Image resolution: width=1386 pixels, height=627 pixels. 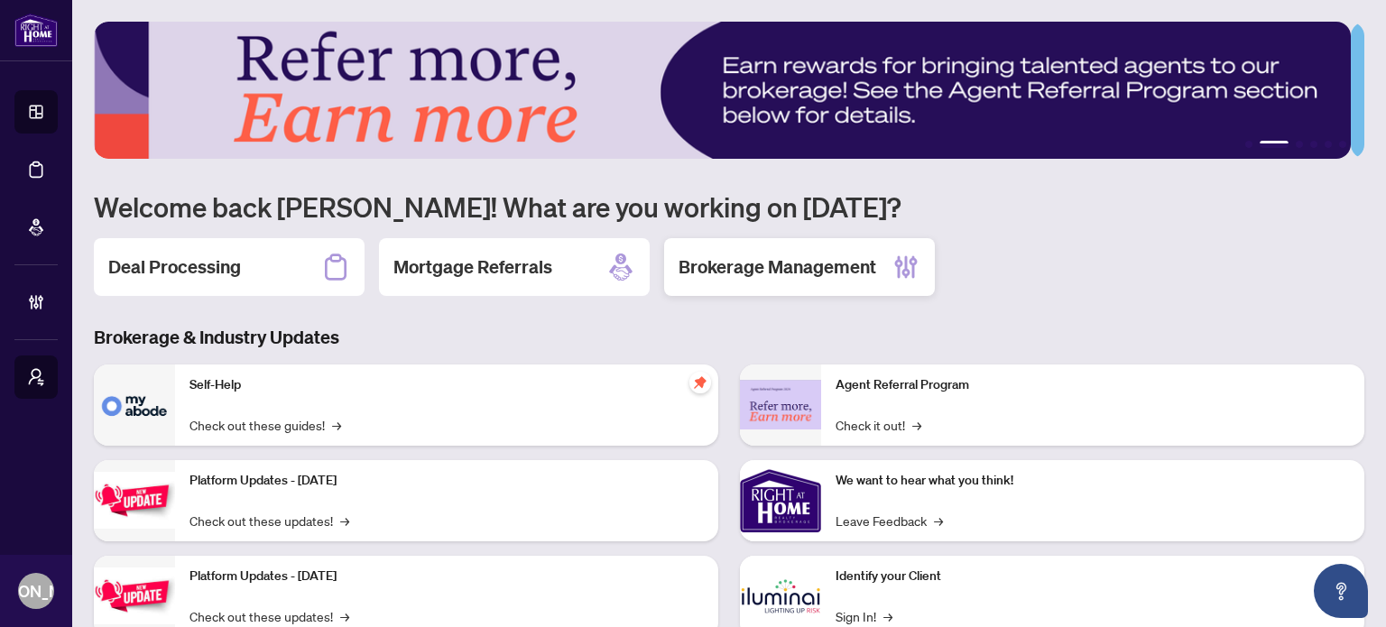 What do you see at coordinates (1092, 481) in the screenshot?
I see `p: We want to hear what you think!` at bounding box center [1092, 481].